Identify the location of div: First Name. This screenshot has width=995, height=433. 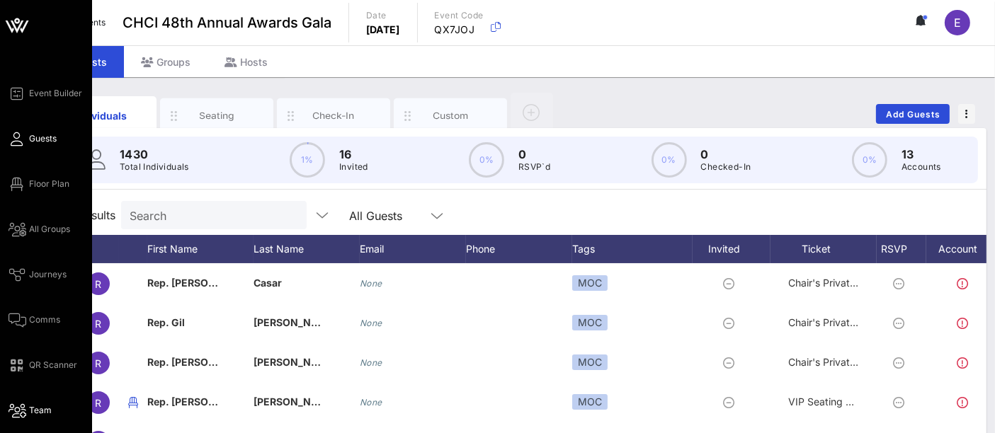
(200, 249).